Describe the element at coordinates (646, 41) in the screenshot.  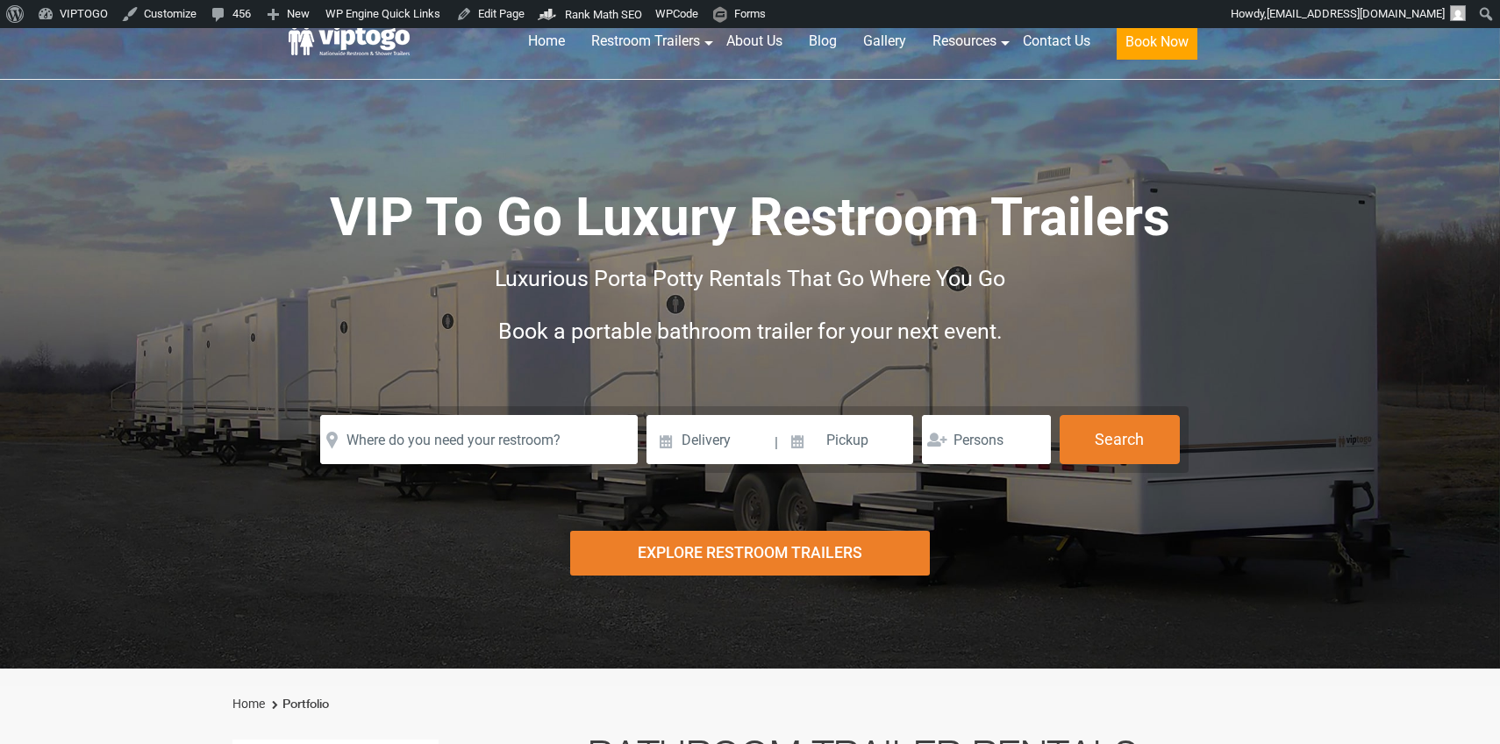
I see `a: Restroom Trailers` at that location.